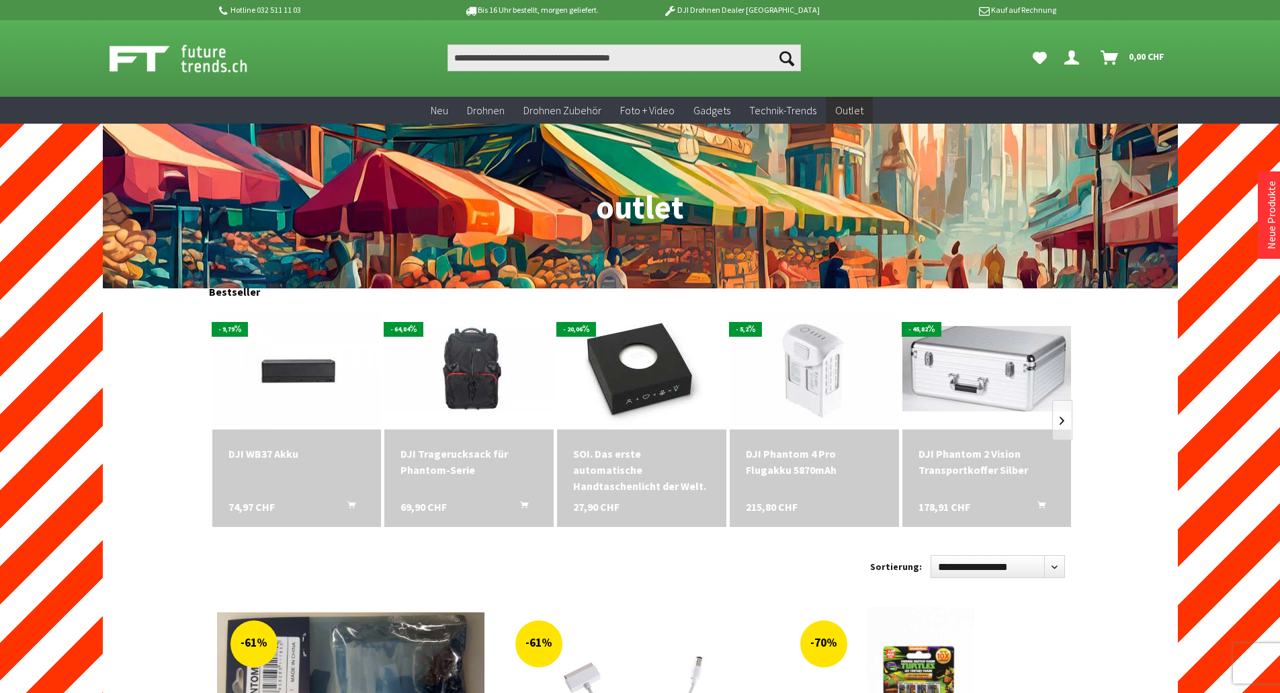  Describe the element at coordinates (712, 110) in the screenshot. I see `span: Gadgets` at that location.